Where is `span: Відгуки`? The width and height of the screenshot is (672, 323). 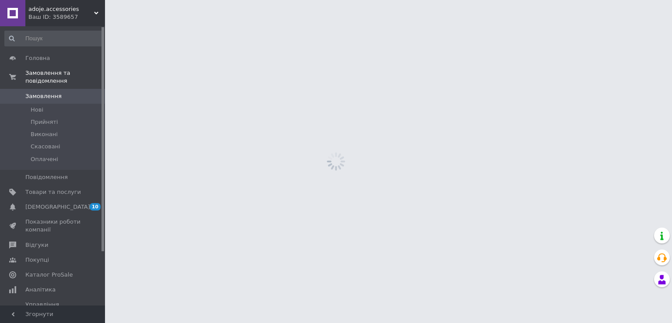 span: Відгуки is located at coordinates (37, 245).